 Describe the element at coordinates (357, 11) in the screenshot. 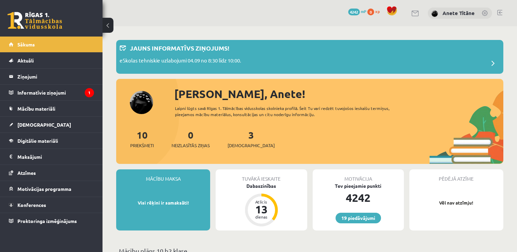

I see `a: 4242 mP` at that location.